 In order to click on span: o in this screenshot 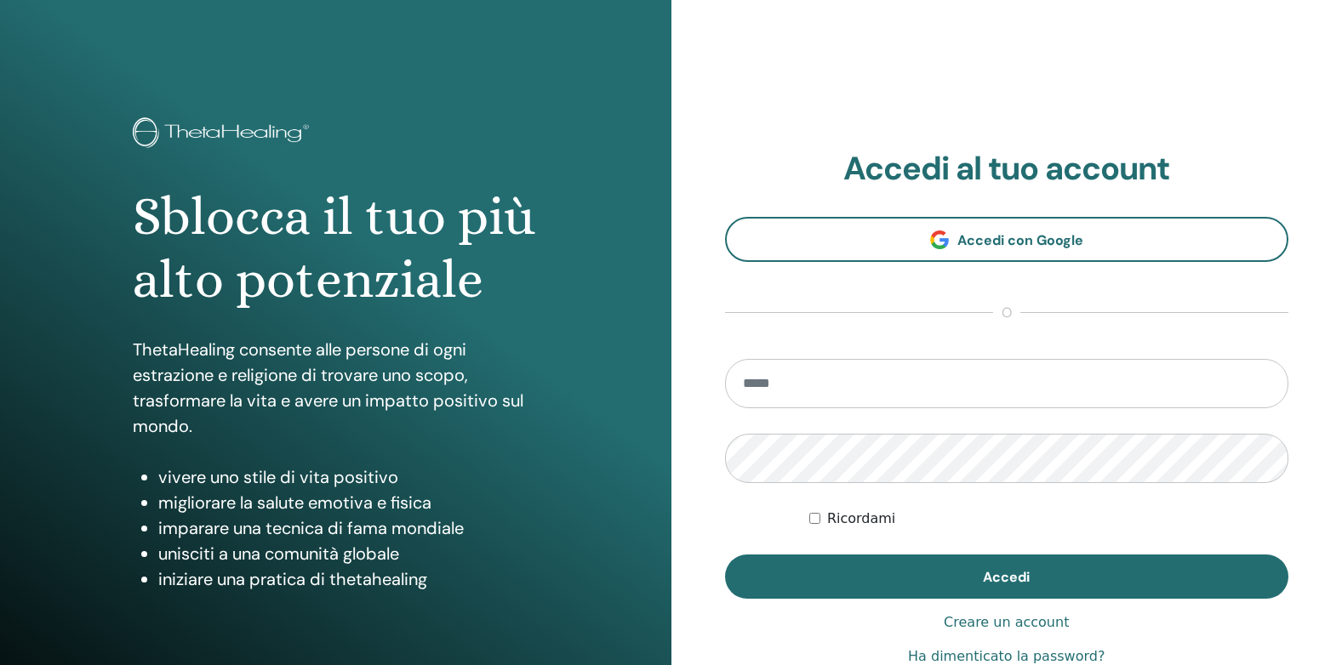, I will do `click(1007, 313)`.